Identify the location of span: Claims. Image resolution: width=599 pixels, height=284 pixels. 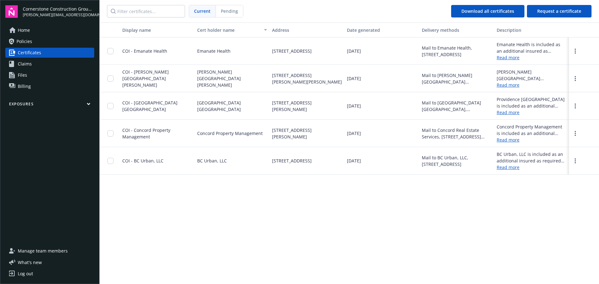
(25, 64).